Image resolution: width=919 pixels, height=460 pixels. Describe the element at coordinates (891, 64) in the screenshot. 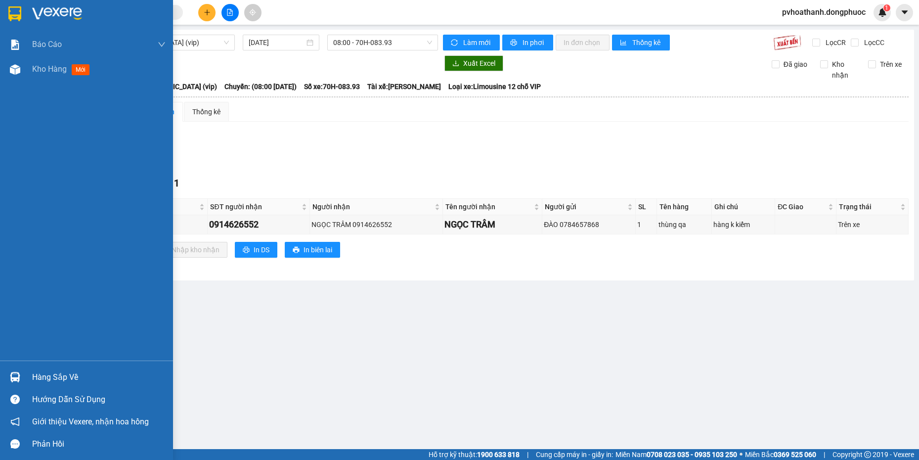

I see `span: Trên xe` at that location.